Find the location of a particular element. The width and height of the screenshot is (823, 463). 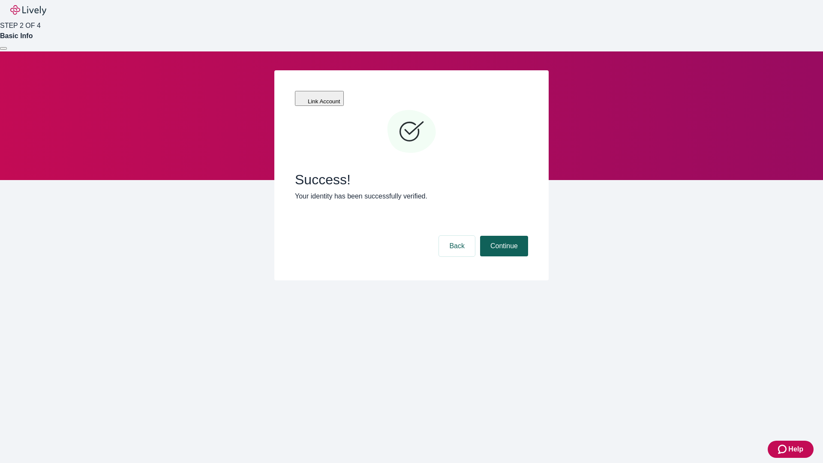

button: Zendesk support iconHelp is located at coordinates (790, 449).